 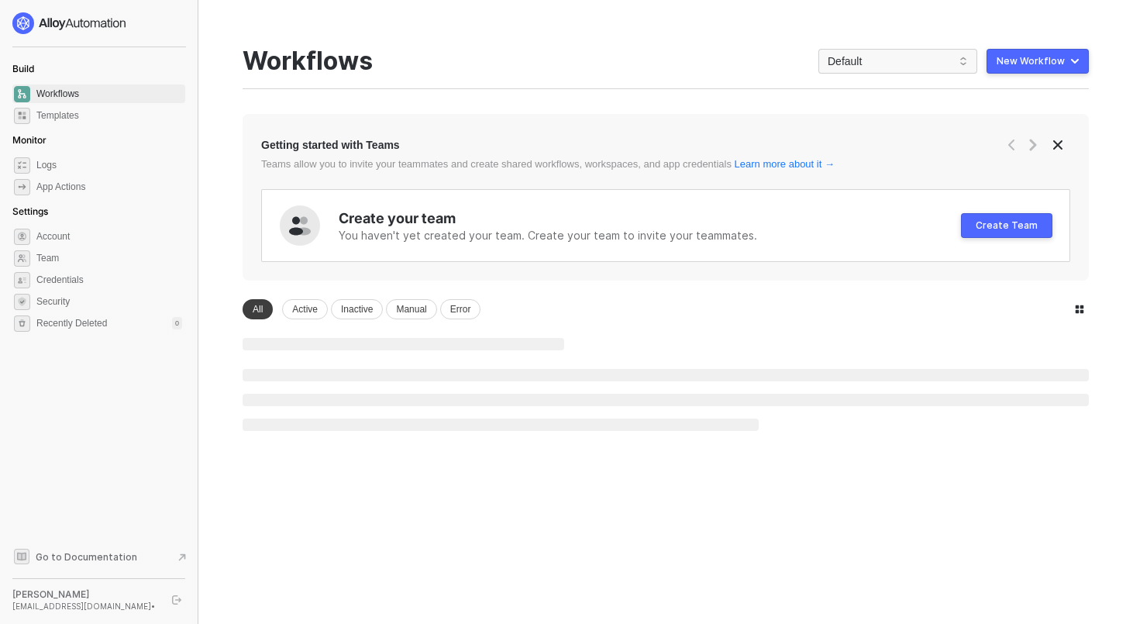 I want to click on div: You haven't yet created your team. Create your team to invite your teammates., so click(x=649, y=236).